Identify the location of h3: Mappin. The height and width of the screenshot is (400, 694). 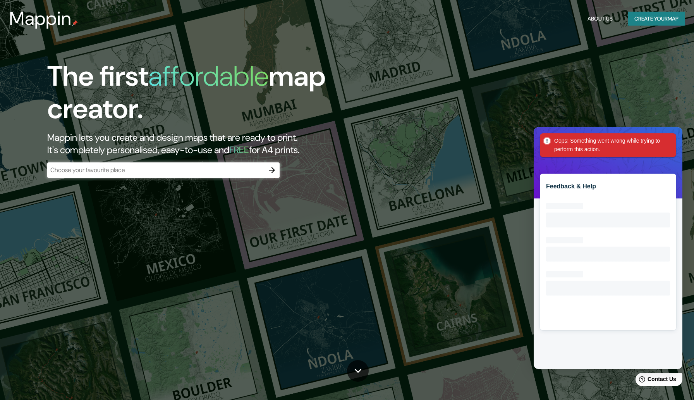
(40, 19).